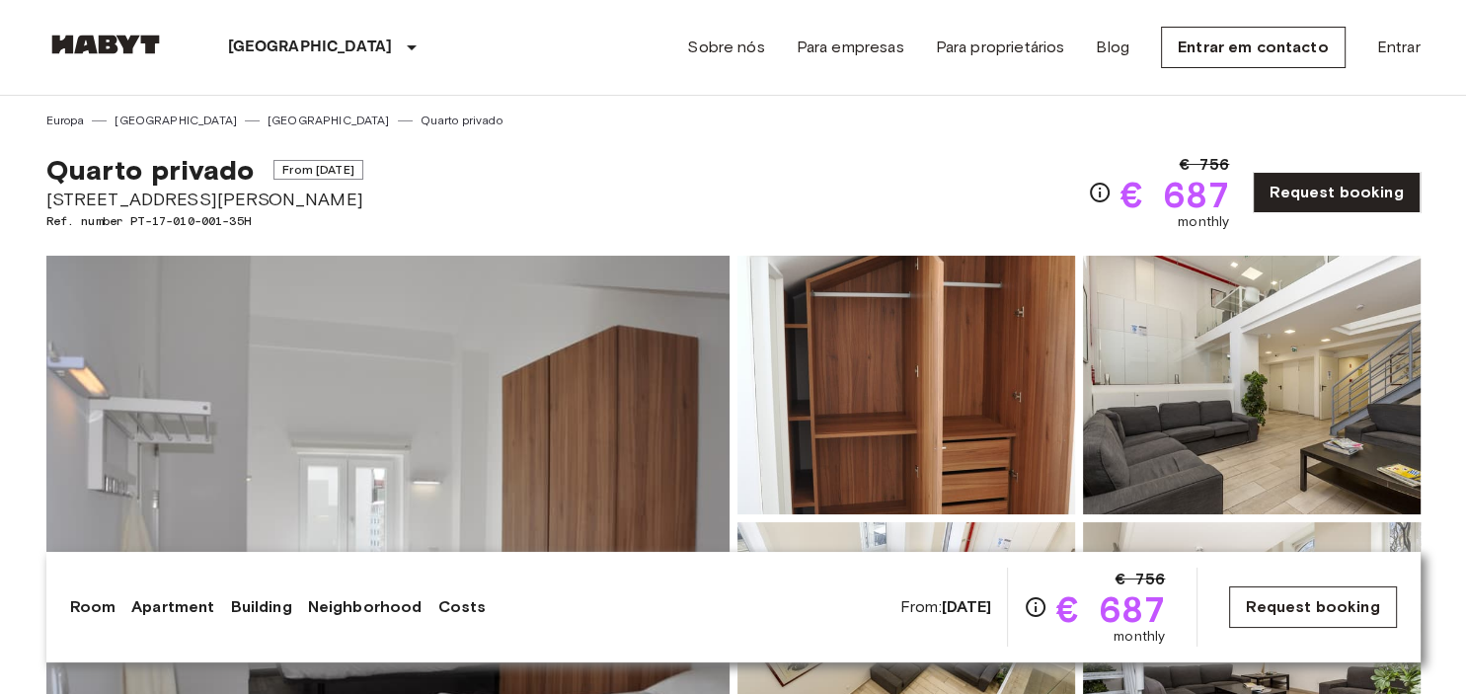 The height and width of the screenshot is (694, 1466). Describe the element at coordinates (946, 607) in the screenshot. I see `span: From:` at that location.